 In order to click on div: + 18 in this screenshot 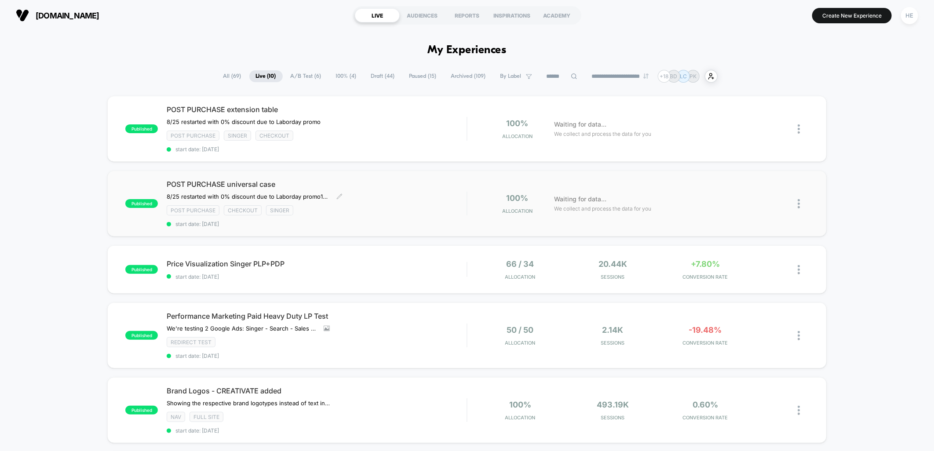, I will do `click(664, 76)`.